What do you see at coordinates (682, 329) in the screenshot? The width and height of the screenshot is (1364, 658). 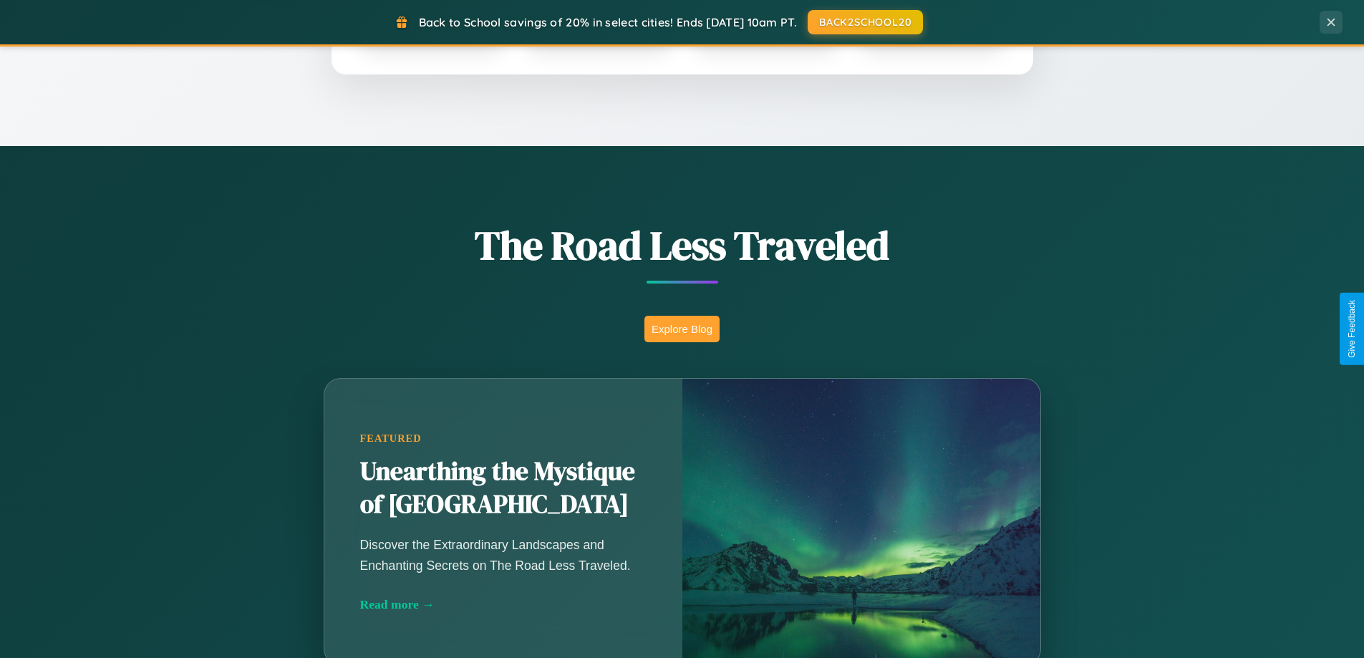 I see `button: Explore Blog` at bounding box center [682, 329].